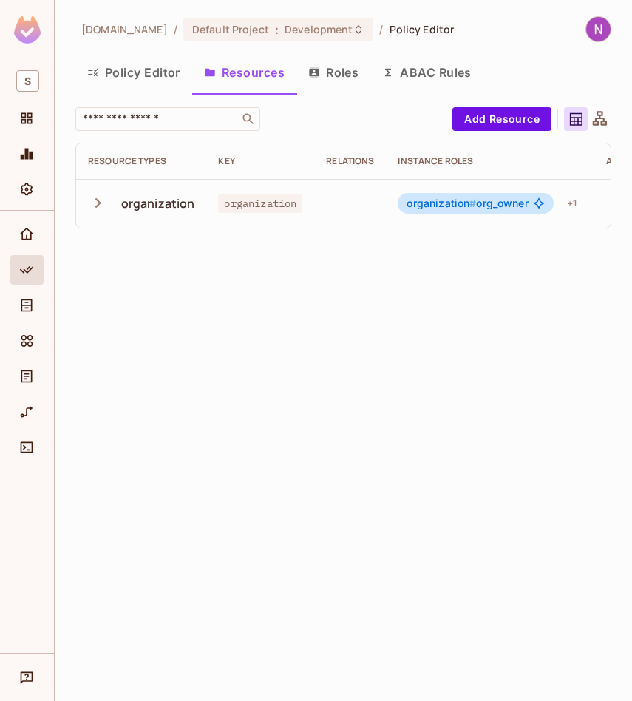  What do you see at coordinates (319, 29) in the screenshot?
I see `span: Development` at bounding box center [319, 29].